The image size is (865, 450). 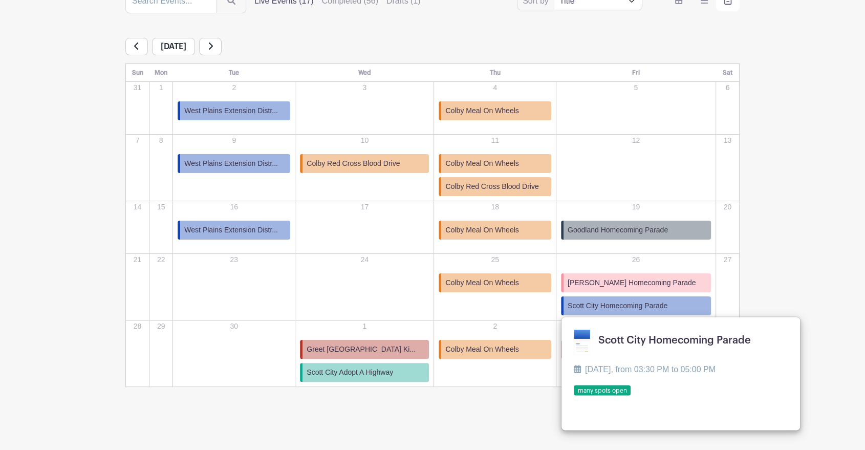 What do you see at coordinates (137, 259) in the screenshot?
I see `p: 21` at bounding box center [137, 259].